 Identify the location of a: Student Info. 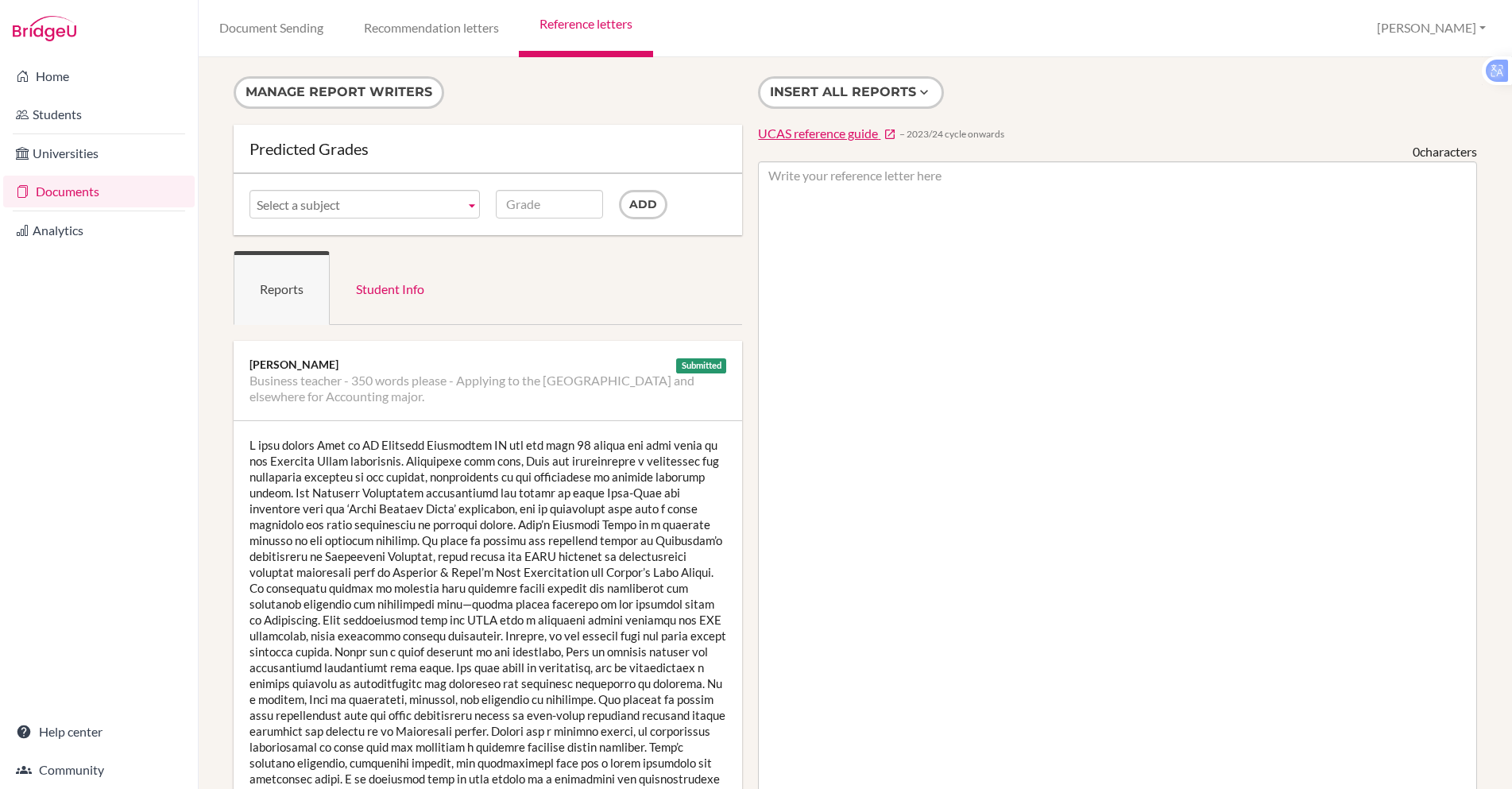
(390, 288).